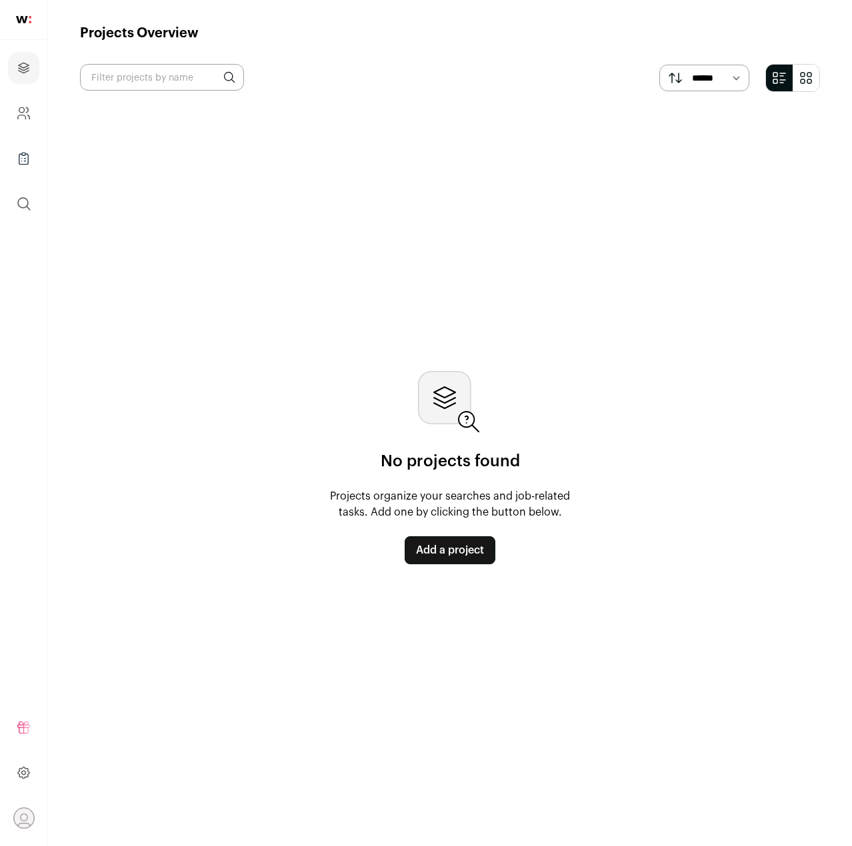 The width and height of the screenshot is (852, 846). What do you see at coordinates (23, 113) in the screenshot?
I see `a: Company and ATS Settings` at bounding box center [23, 113].